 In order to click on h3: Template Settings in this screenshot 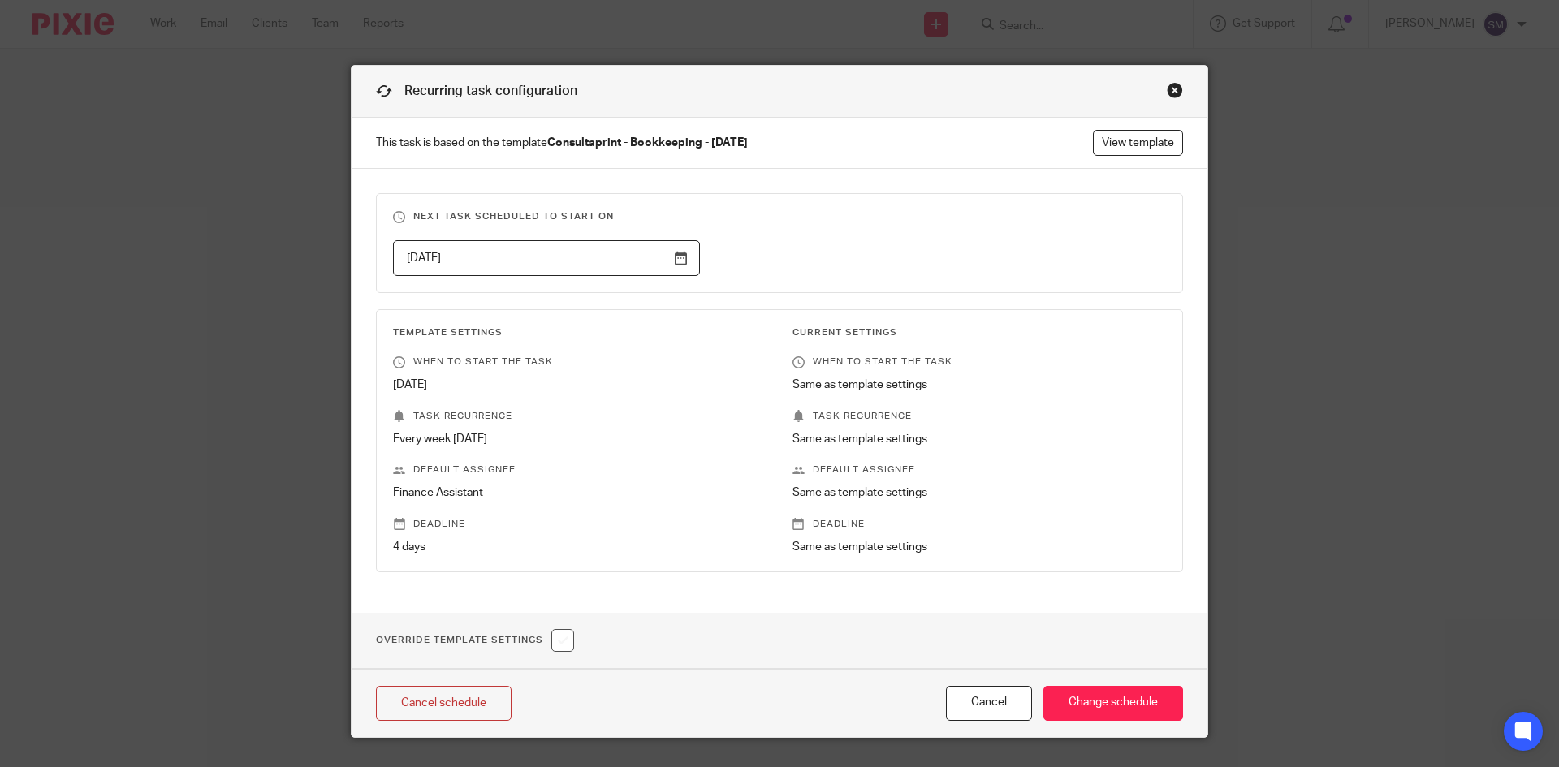, I will do `click(580, 333)`.